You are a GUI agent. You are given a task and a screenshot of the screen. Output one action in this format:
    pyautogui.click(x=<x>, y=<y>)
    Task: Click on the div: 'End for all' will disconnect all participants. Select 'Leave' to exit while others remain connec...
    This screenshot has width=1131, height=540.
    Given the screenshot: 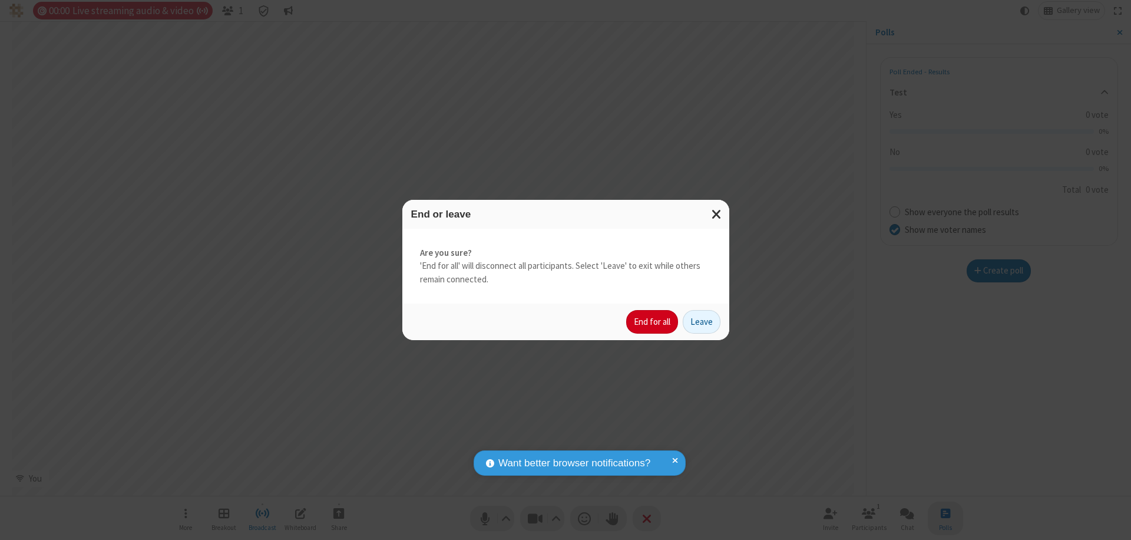 What is the action you would take?
    pyautogui.click(x=566, y=266)
    